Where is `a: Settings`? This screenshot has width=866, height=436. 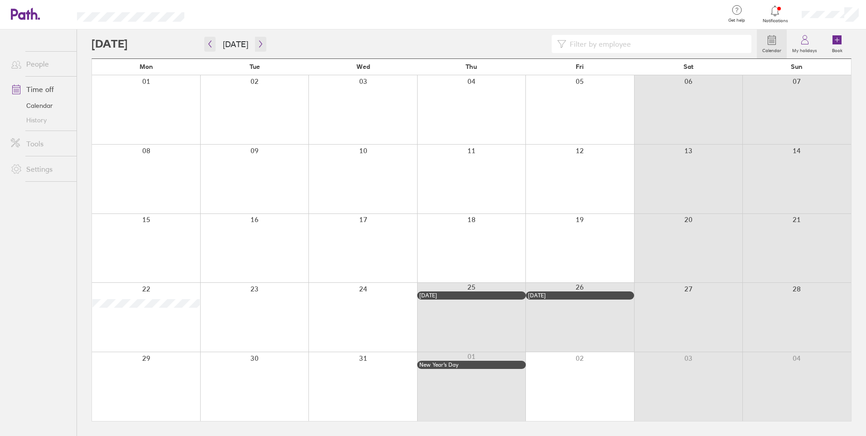
a: Settings is located at coordinates (40, 169).